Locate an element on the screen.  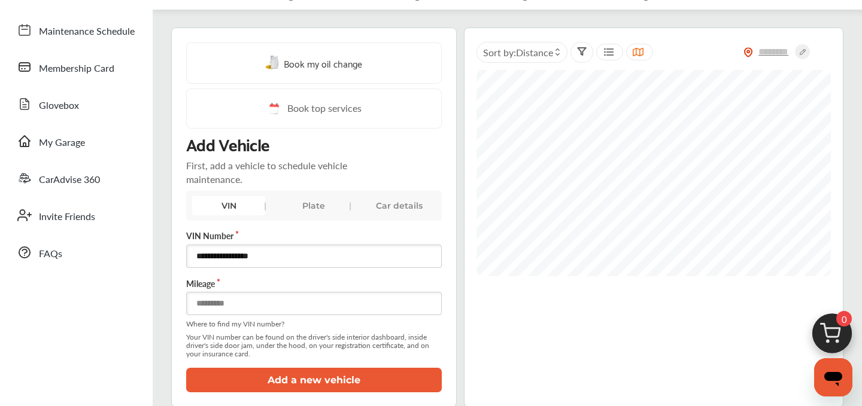
span: Glovebox is located at coordinates (59, 106).